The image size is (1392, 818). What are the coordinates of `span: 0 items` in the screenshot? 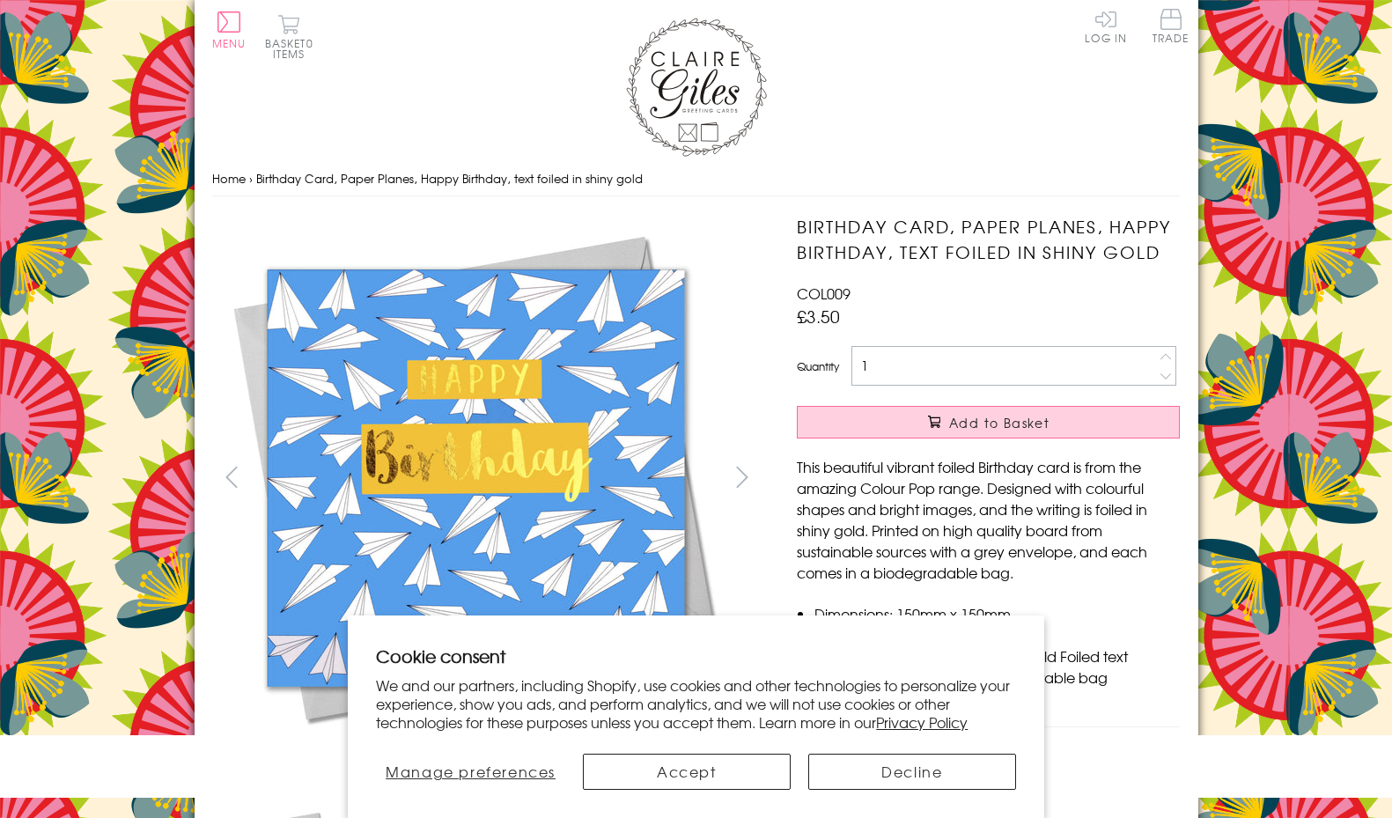 It's located at (293, 48).